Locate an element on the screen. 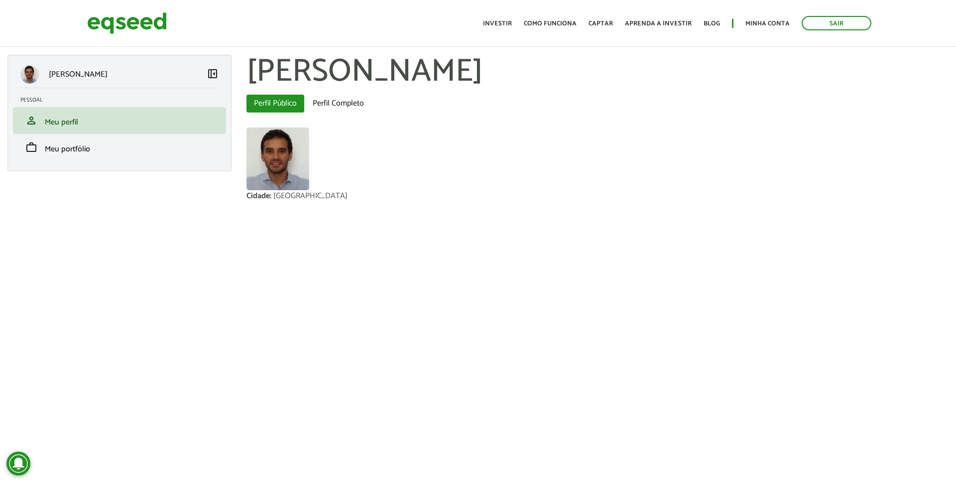 Image resolution: width=956 pixels, height=482 pixels. a: Captar is located at coordinates (601, 23).